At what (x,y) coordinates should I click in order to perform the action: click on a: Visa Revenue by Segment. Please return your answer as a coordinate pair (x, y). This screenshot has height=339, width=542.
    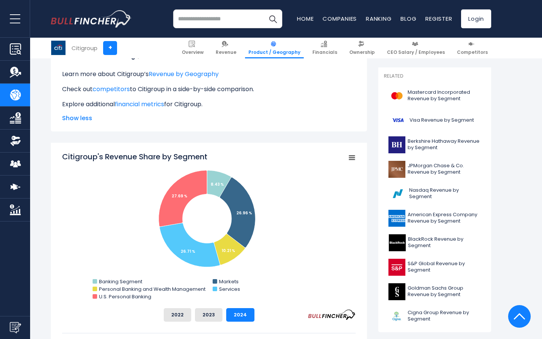
    Looking at the image, I should click on (435, 120).